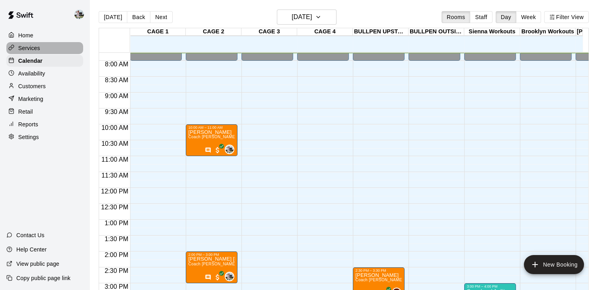  Describe the element at coordinates (117, 80) in the screenshot. I see `span: 8:30 AM` at that location.